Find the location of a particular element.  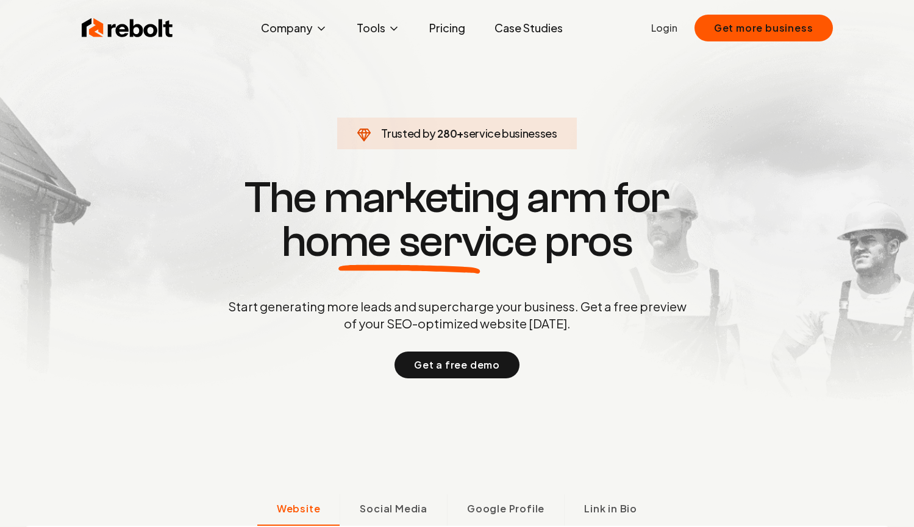

a: Pricing is located at coordinates (447, 28).